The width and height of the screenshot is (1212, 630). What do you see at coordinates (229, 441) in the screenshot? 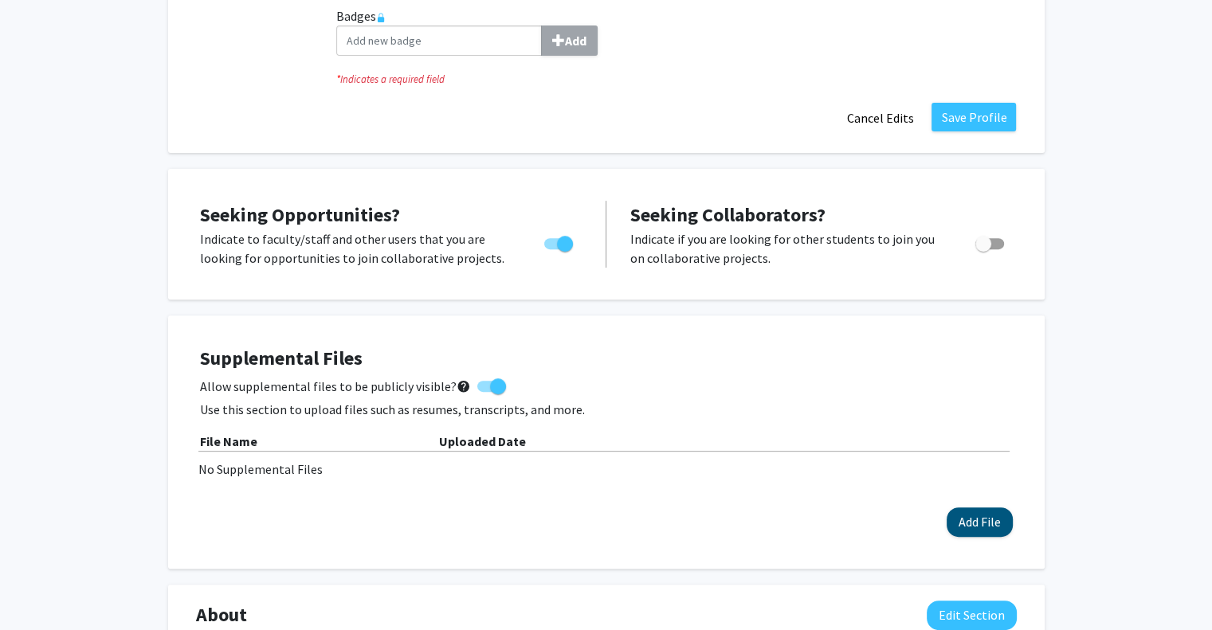
I see `b: File Name` at bounding box center [229, 441].